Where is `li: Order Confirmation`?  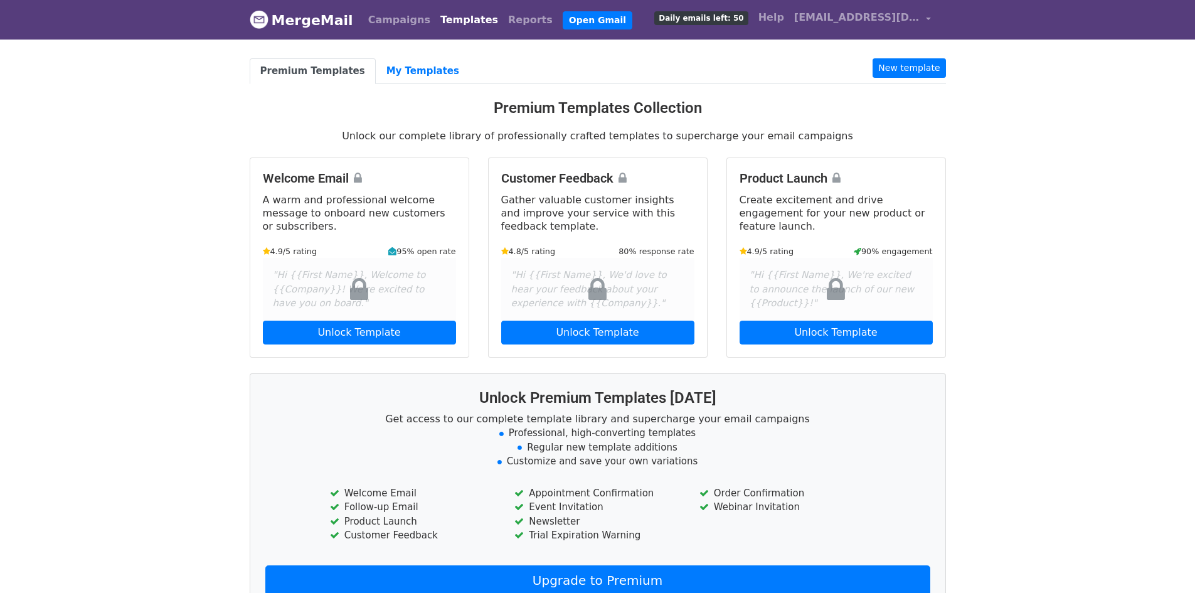 li: Order Confirmation is located at coordinates (782, 493).